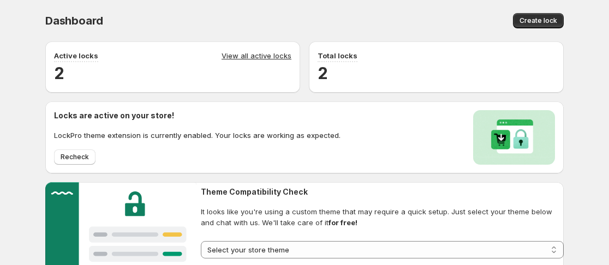  Describe the element at coordinates (197, 135) in the screenshot. I see `p: LockPro theme extension is currently enabled. Your locks are working as expected.` at that location.